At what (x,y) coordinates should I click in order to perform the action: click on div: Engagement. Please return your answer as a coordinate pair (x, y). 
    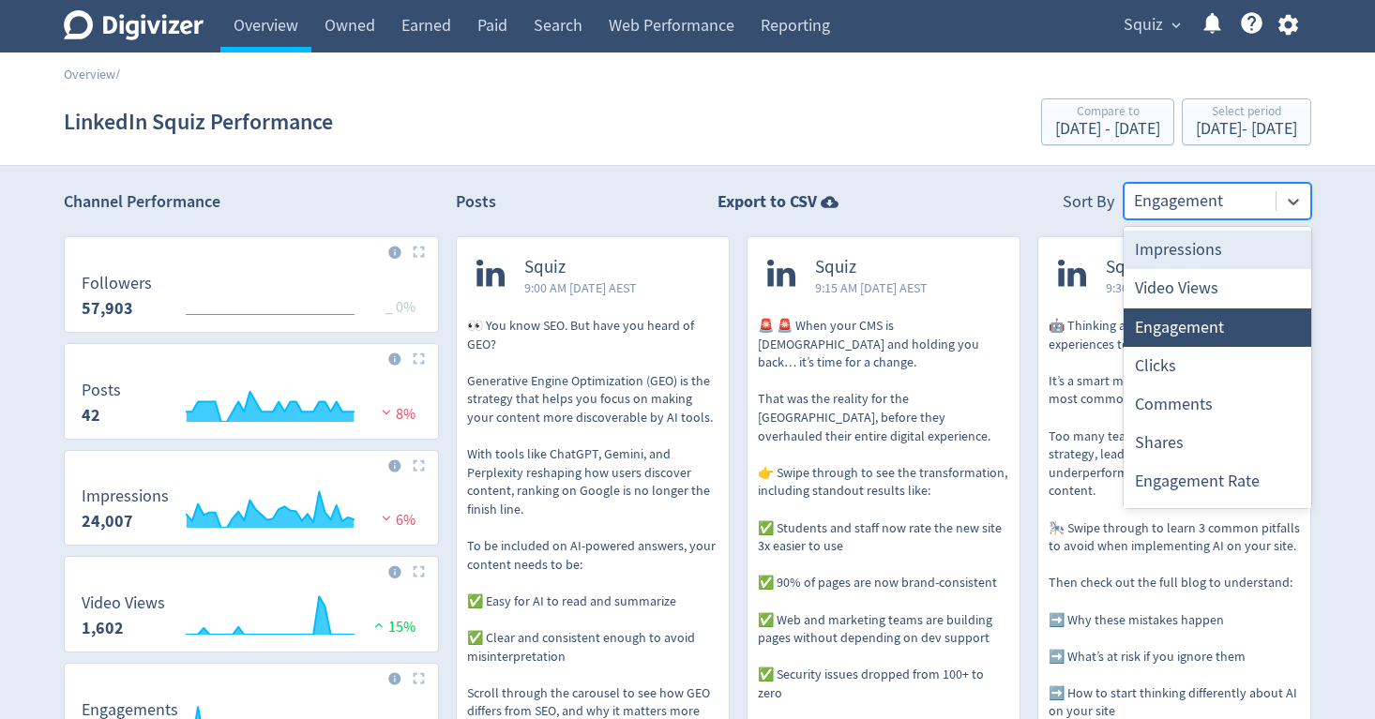
    Looking at the image, I should click on (1217, 327).